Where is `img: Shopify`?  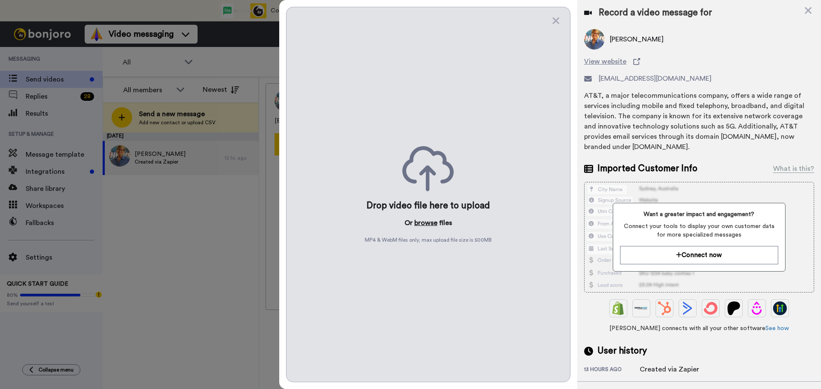
img: Shopify is located at coordinates (618, 309).